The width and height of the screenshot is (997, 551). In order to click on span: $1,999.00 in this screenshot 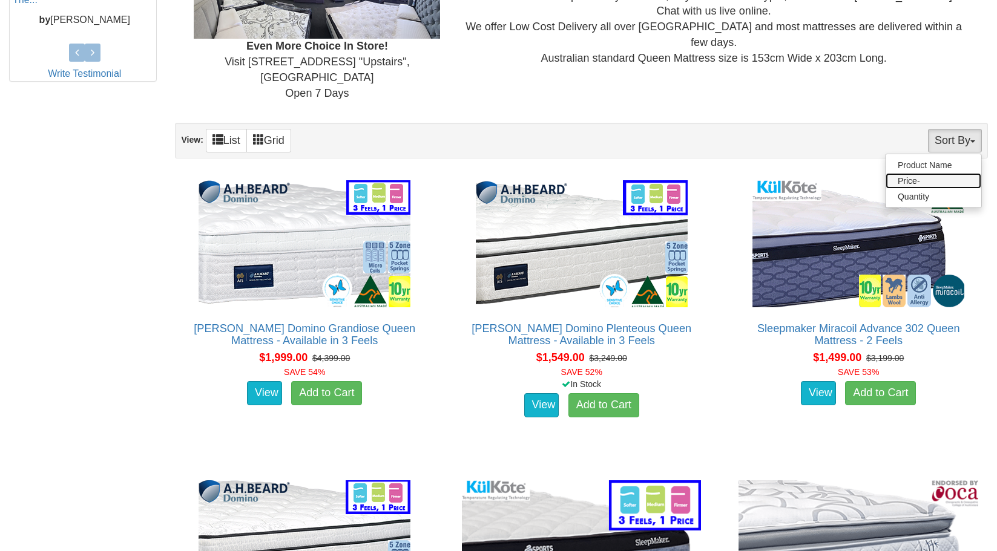, I will do `click(283, 358)`.